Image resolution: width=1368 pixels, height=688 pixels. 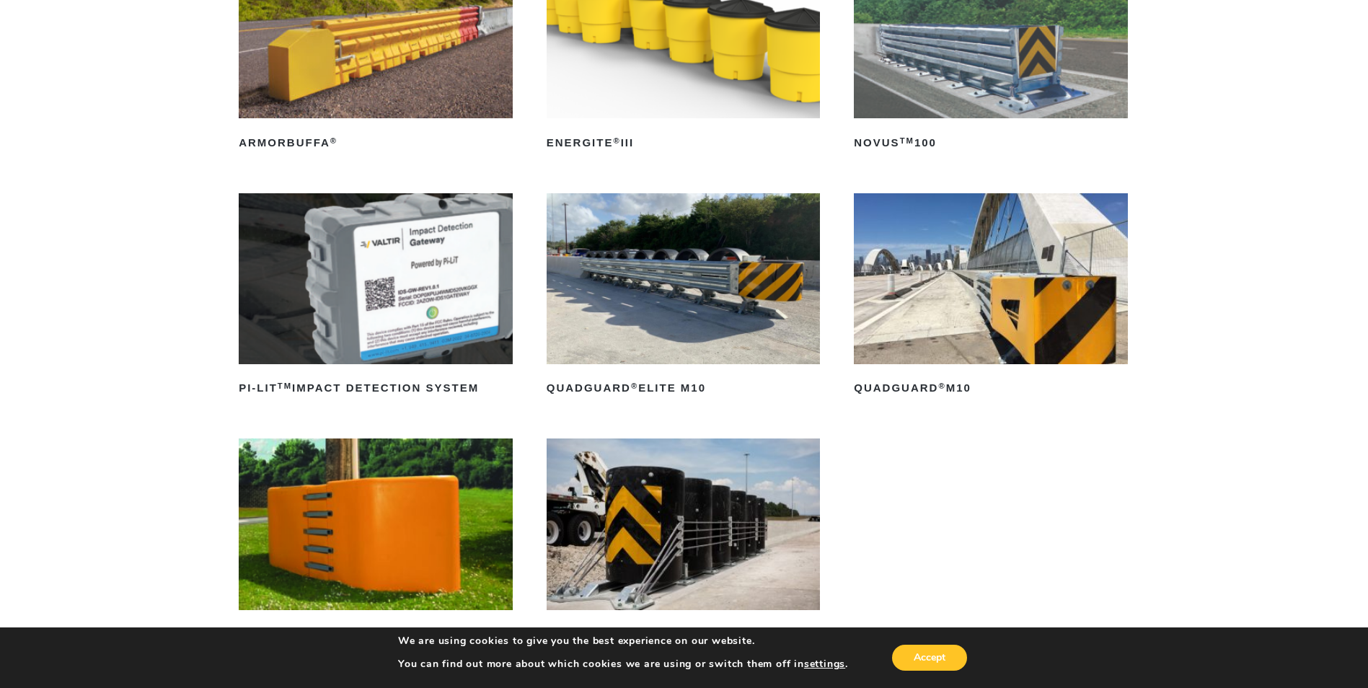 I want to click on h2: ENERGITE III, so click(x=684, y=143).